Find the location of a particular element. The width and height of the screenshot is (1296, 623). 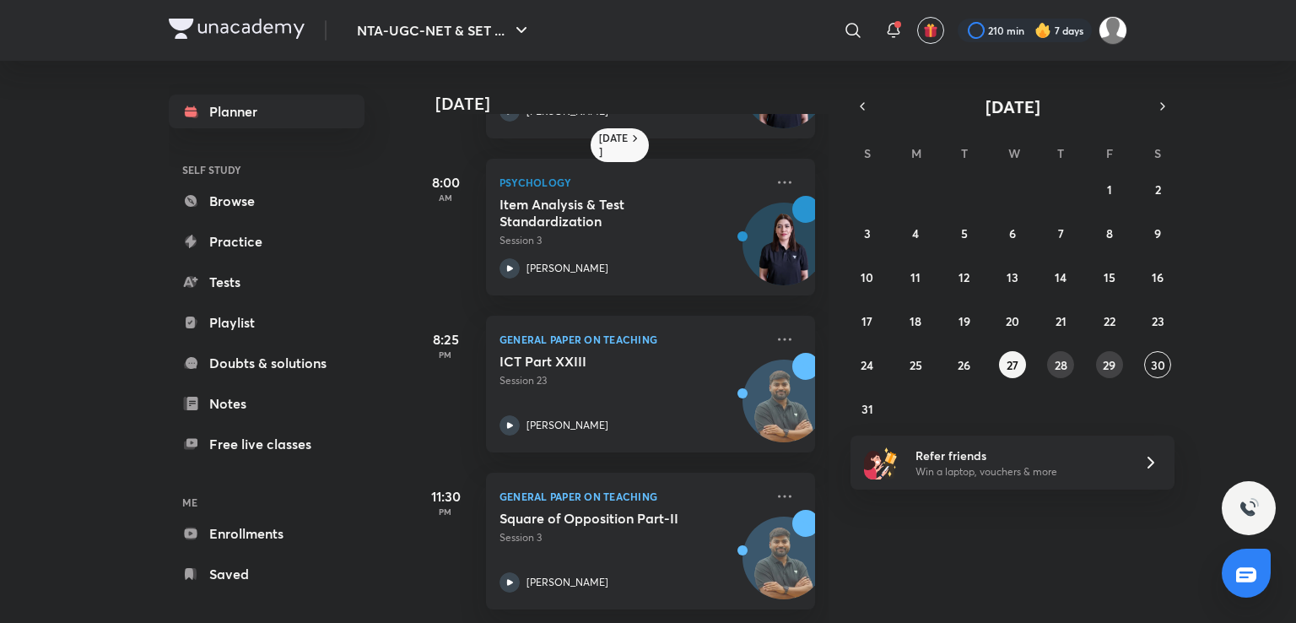

p: Win a laptop, vouchers & more is located at coordinates (1019, 472).